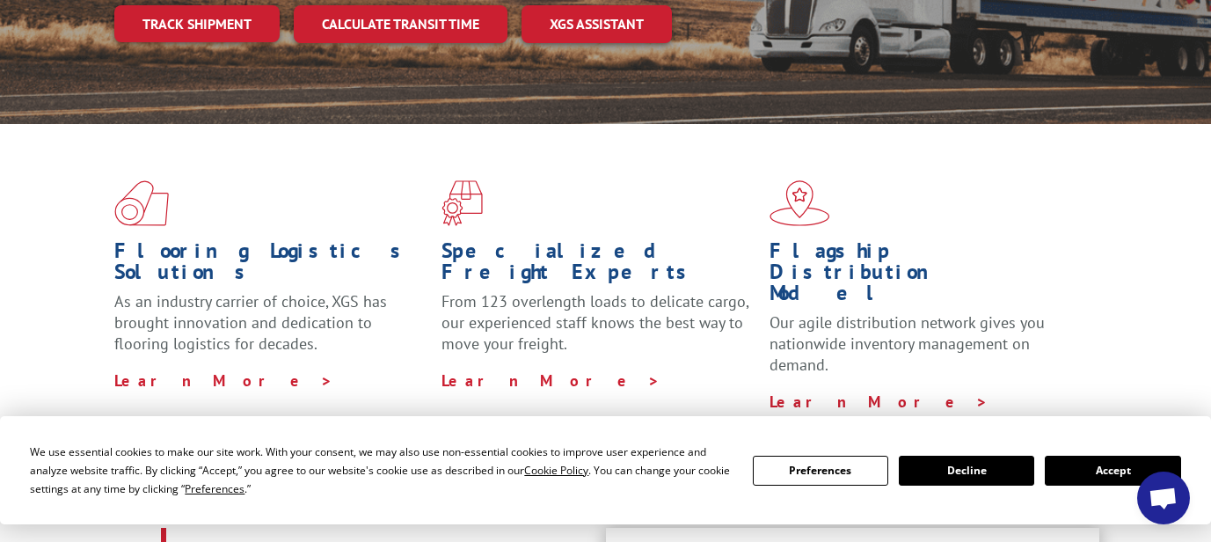 This screenshot has width=1211, height=542. Describe the element at coordinates (800, 203) in the screenshot. I see `img: xgs-icon-flagship-distribution-model-red` at that location.